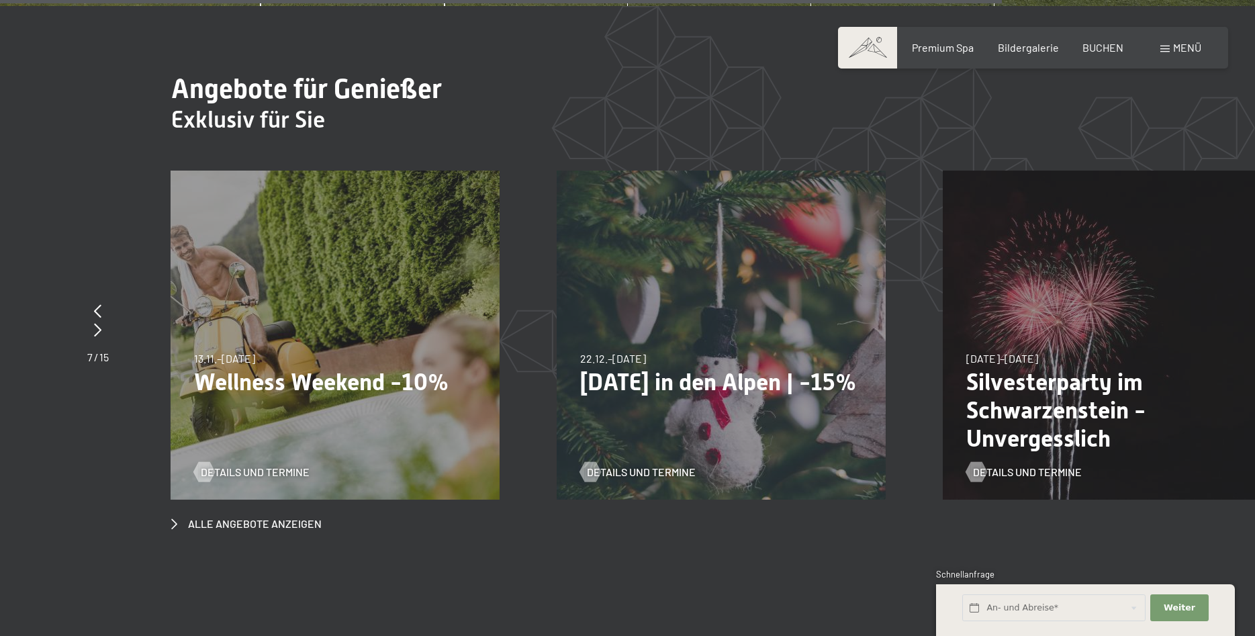 The height and width of the screenshot is (636, 1255). What do you see at coordinates (1107, 410) in the screenshot?
I see `p: Silvesterparty im Schwarzenstein - Unvergesslich` at bounding box center [1107, 410].